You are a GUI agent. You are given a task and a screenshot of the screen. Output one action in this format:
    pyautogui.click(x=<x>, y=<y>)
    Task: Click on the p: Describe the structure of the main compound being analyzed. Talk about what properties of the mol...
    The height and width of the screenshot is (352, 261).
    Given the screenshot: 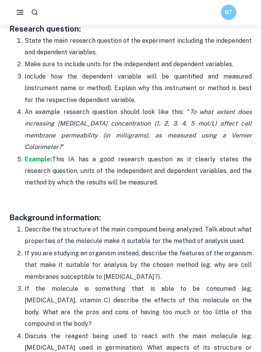 What is the action you would take?
    pyautogui.click(x=138, y=235)
    